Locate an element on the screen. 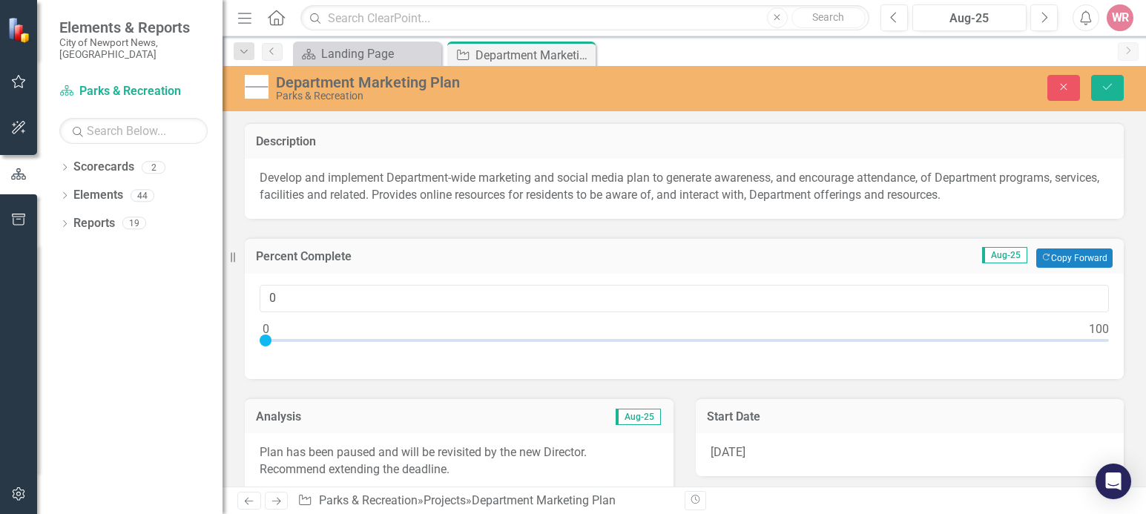  div: 44 is located at coordinates (142, 195).